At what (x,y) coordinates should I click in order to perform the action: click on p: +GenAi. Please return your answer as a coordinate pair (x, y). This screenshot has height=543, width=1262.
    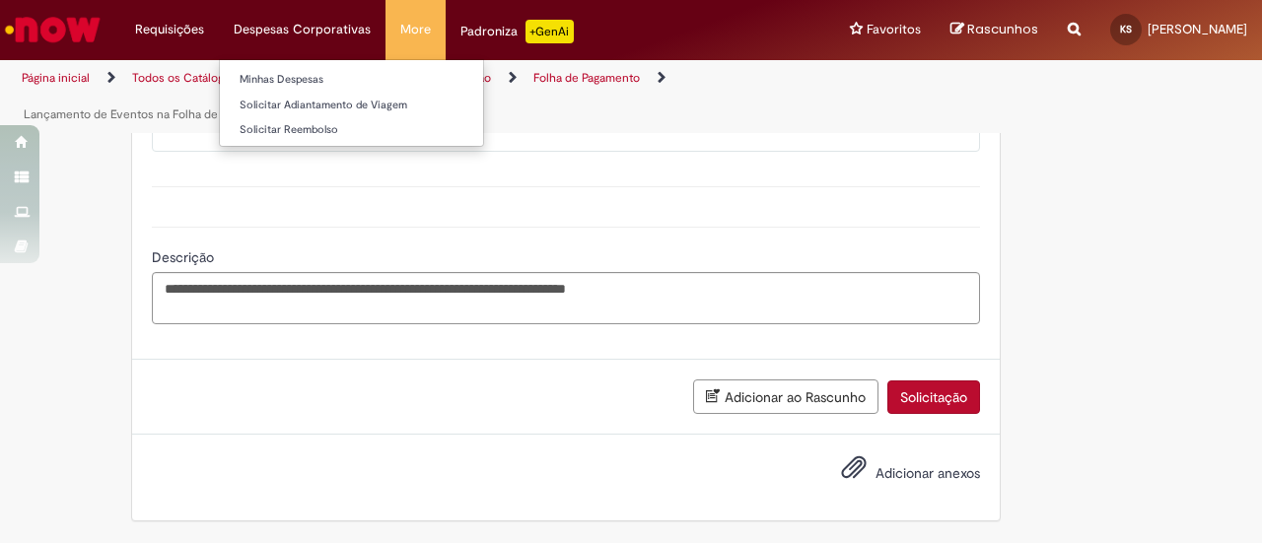
    Looking at the image, I should click on (549, 32).